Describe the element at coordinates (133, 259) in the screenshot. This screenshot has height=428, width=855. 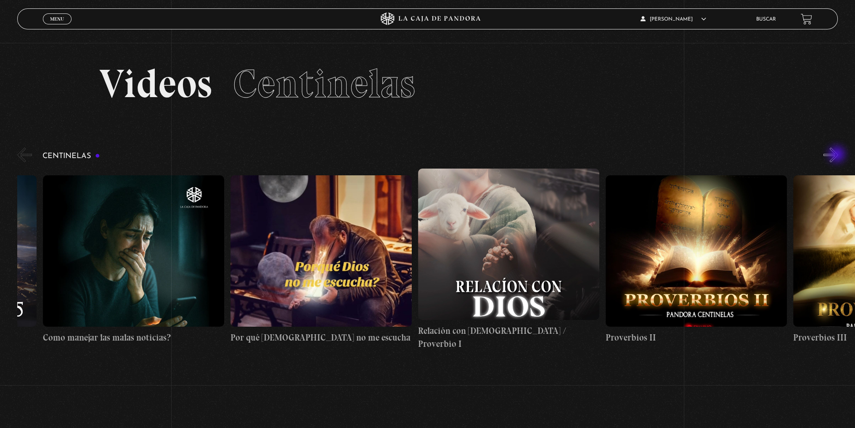
I see `a: Como manejar las malas noticias?` at that location.